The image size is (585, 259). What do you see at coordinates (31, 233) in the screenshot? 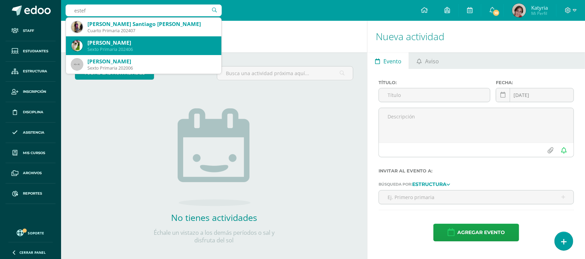
I see `a: Soporte` at bounding box center [31, 233].